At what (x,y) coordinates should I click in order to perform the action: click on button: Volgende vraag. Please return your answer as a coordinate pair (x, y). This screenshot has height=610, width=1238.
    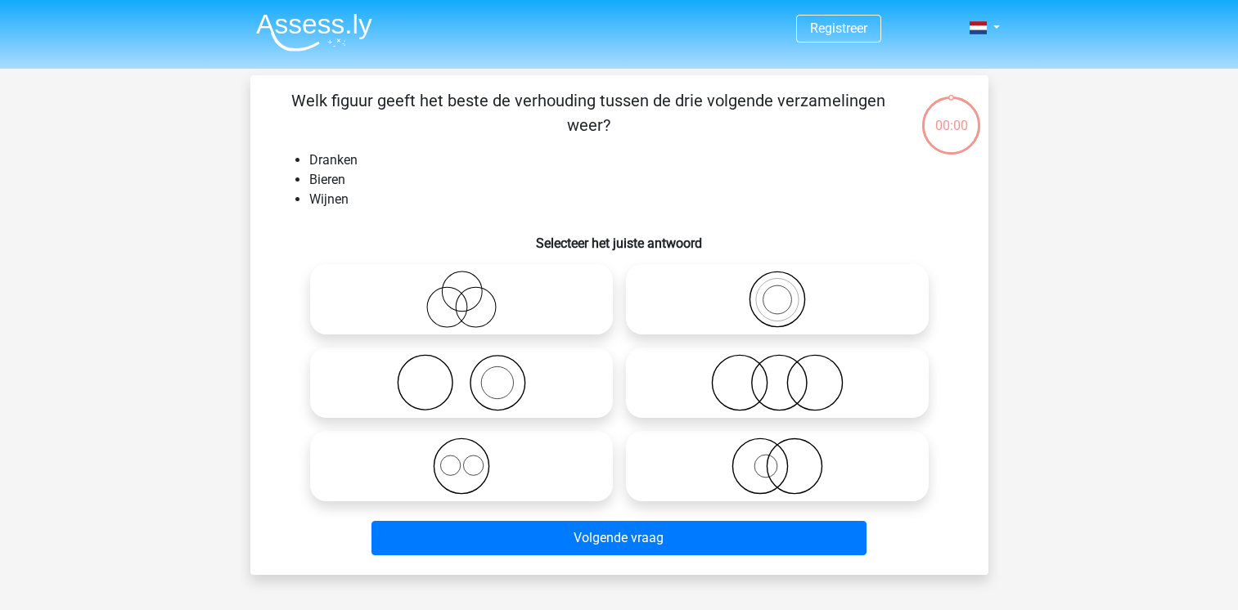
    Looking at the image, I should click on (619, 538).